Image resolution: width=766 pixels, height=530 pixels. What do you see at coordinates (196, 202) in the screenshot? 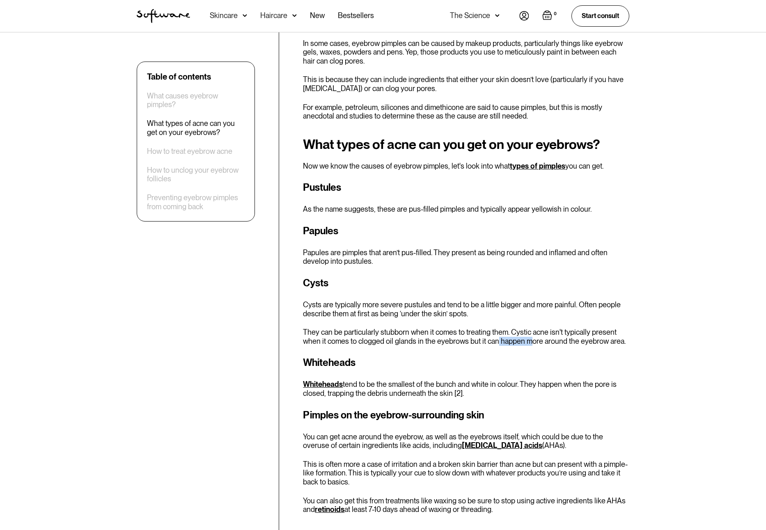
I see `div: Preventing eyebrow pimples from coming back` at bounding box center [196, 202].